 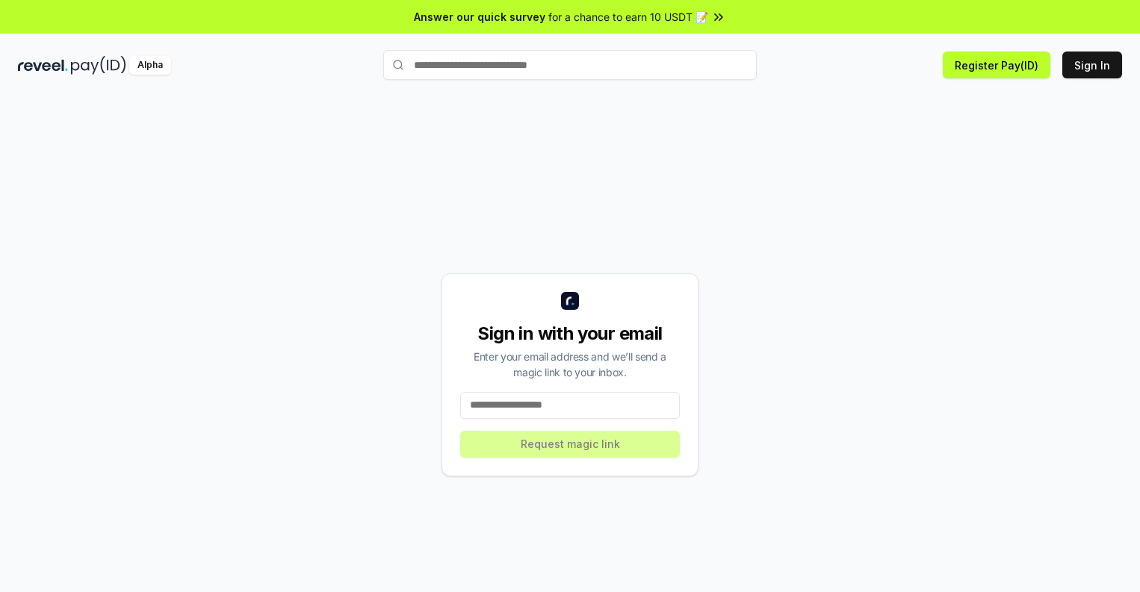 What do you see at coordinates (570, 364) in the screenshot?
I see `div: Enter your email address and we’ll send a magic link to your inbox.` at bounding box center [570, 364].